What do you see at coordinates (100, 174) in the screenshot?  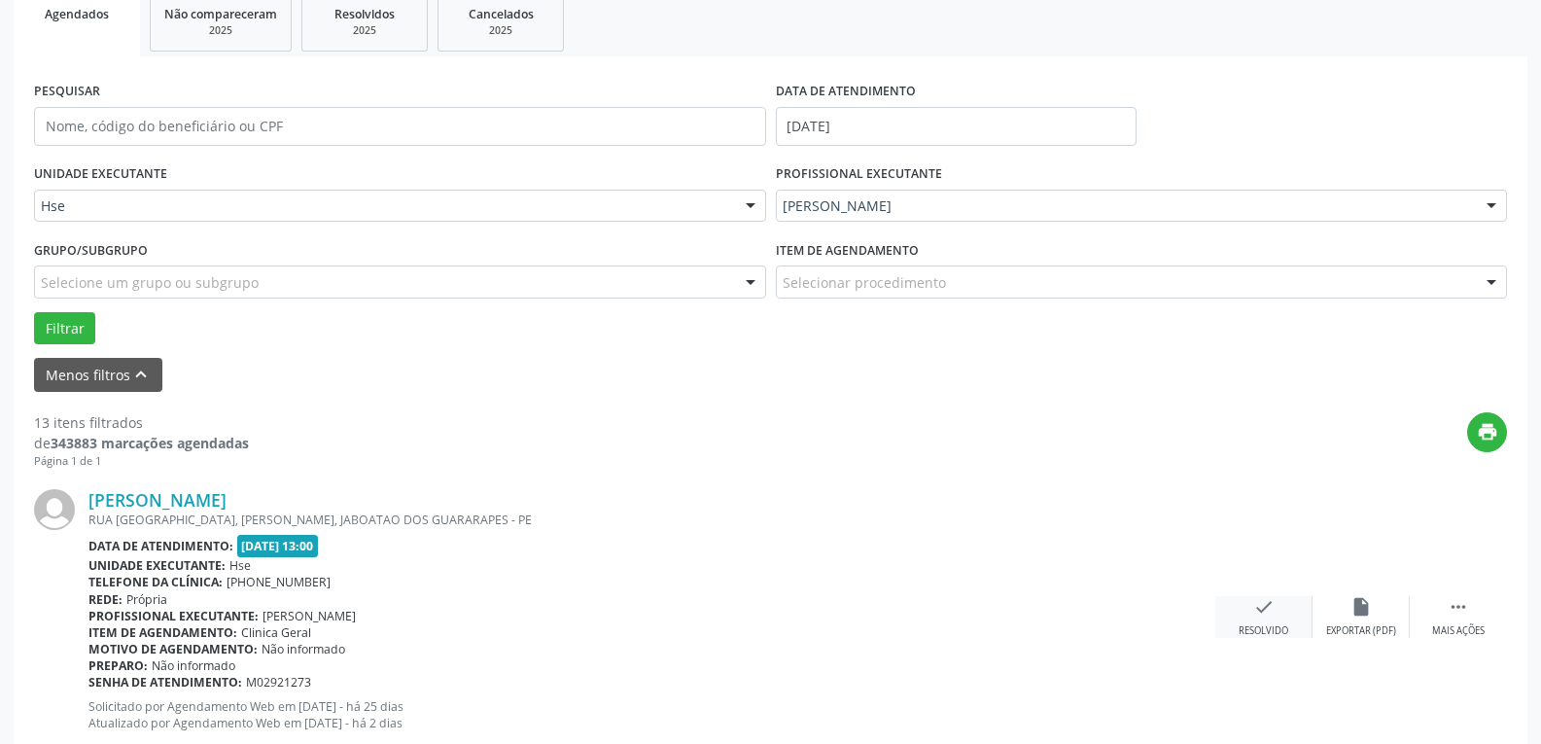 I see `label: UNIDADE EXECUTANTE` at bounding box center [100, 174].